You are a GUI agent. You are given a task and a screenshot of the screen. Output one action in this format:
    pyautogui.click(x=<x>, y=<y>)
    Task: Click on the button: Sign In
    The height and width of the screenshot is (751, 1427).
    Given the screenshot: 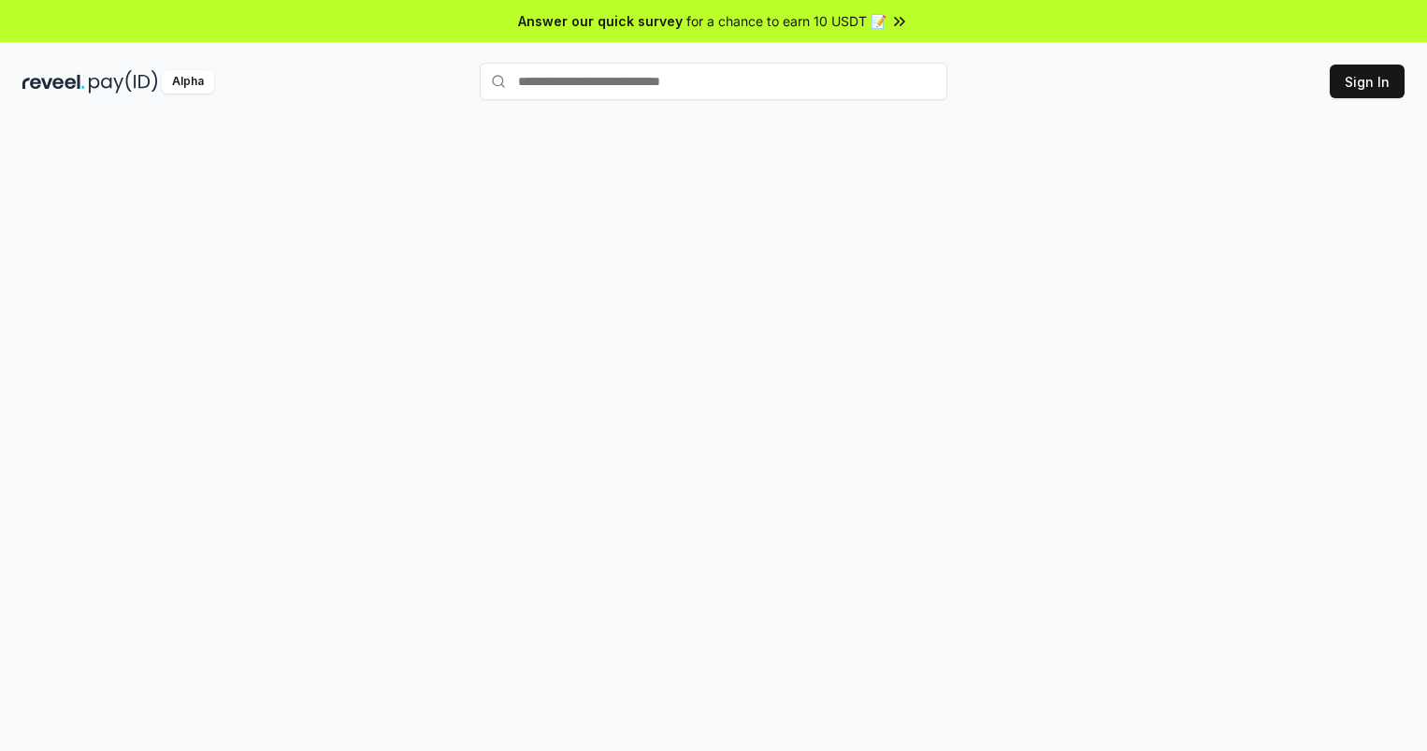 What is the action you would take?
    pyautogui.click(x=1367, y=81)
    